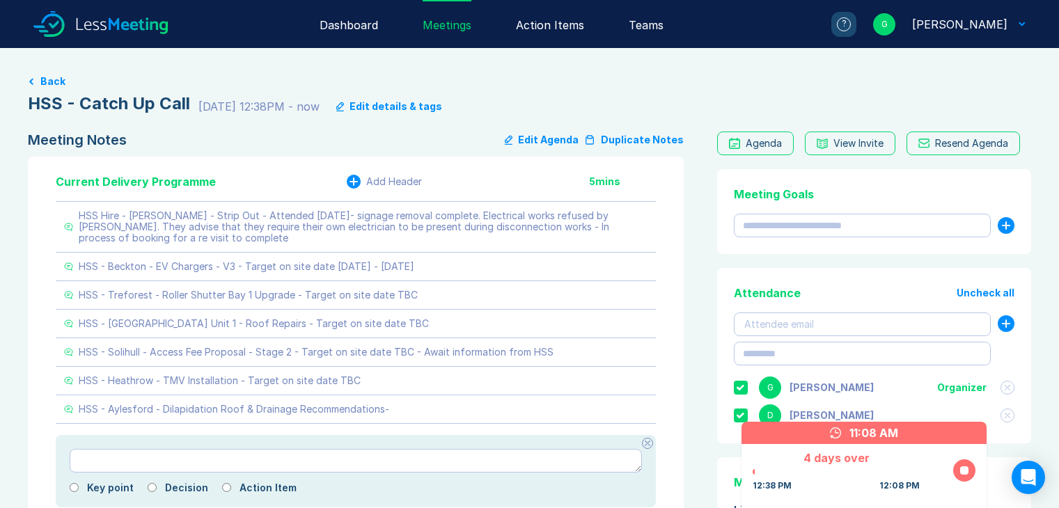 This screenshot has width=1059, height=508. I want to click on div: View Invite, so click(858, 143).